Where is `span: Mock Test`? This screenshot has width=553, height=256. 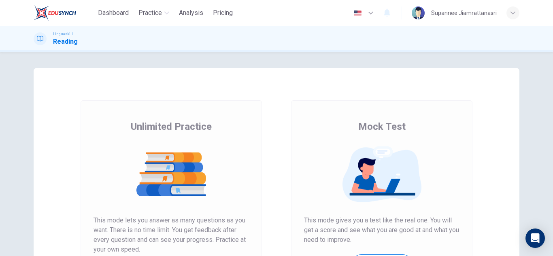 span: Mock Test is located at coordinates (382, 127).